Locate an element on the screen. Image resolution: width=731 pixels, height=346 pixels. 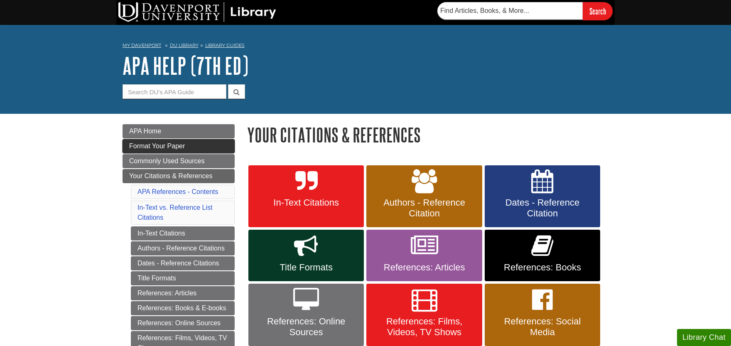
span: Dates - Reference Citation is located at coordinates (542, 208).